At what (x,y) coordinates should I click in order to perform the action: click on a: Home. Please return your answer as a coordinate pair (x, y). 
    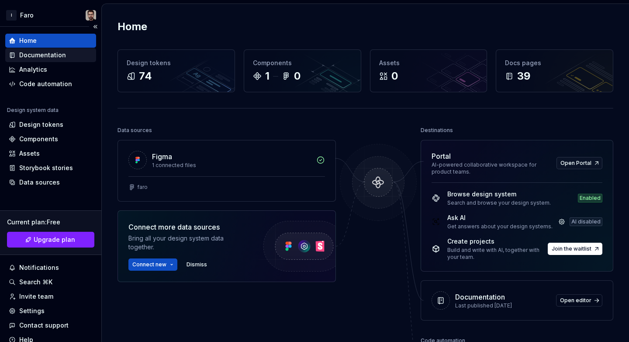
    Looking at the image, I should click on (51, 41).